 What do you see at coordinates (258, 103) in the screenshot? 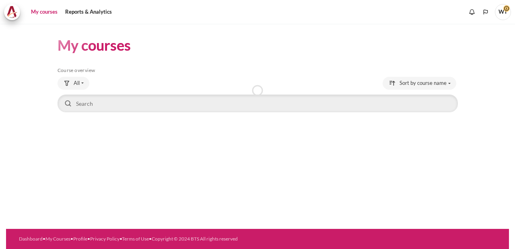
I see `input: Search` at bounding box center [258, 103].